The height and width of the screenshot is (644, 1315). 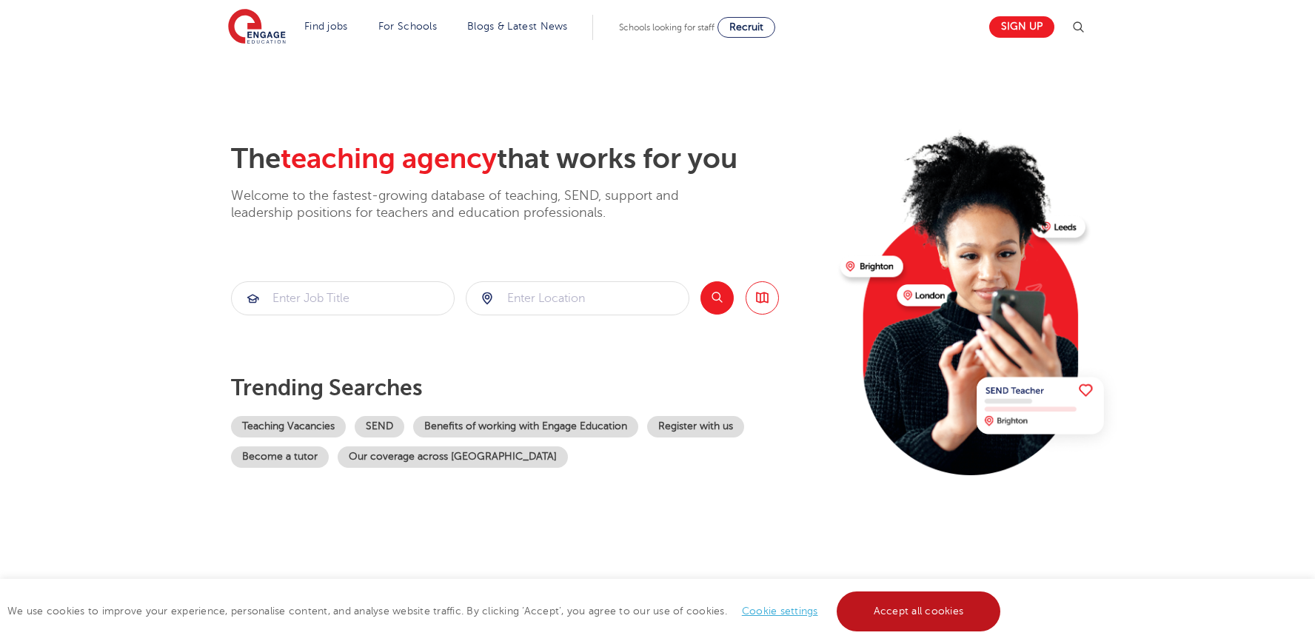 I want to click on p: Welcome to the fastest-growing database of teaching, SEND, support and leadership positions for t..., so click(x=475, y=204).